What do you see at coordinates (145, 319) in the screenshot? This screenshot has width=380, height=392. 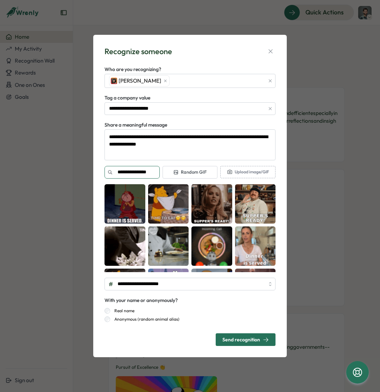 I see `label: Anonymous (random animal alias)` at bounding box center [145, 319].